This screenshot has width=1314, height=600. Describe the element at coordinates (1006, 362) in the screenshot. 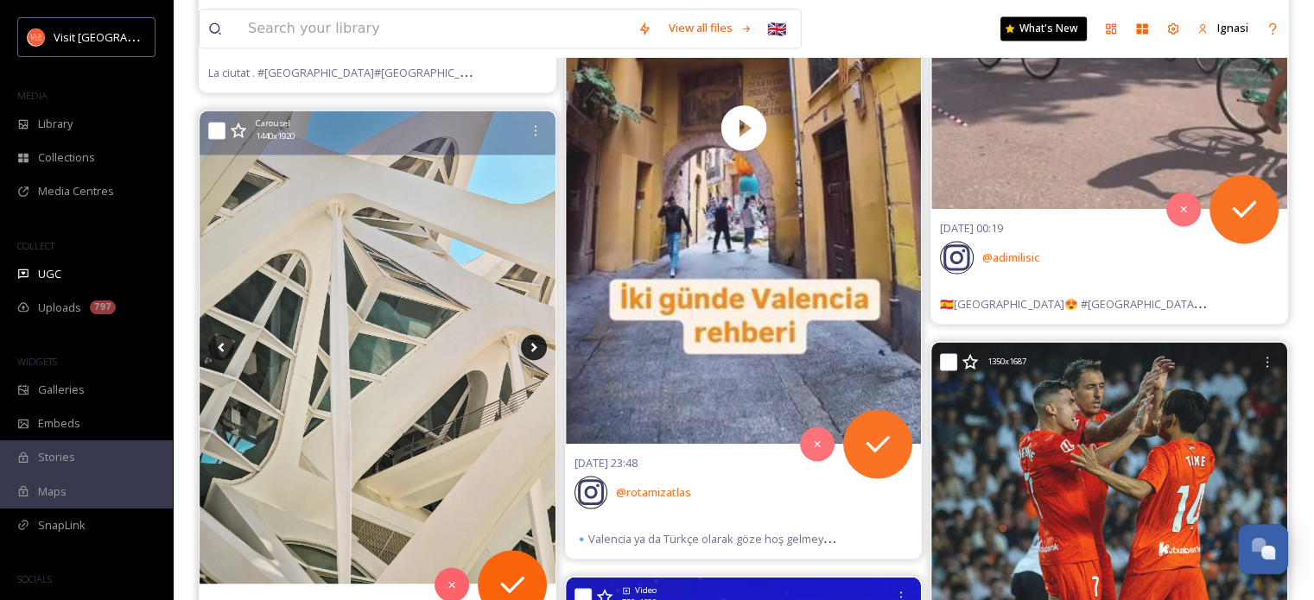

I see `span: 1350 x 1687` at that location.